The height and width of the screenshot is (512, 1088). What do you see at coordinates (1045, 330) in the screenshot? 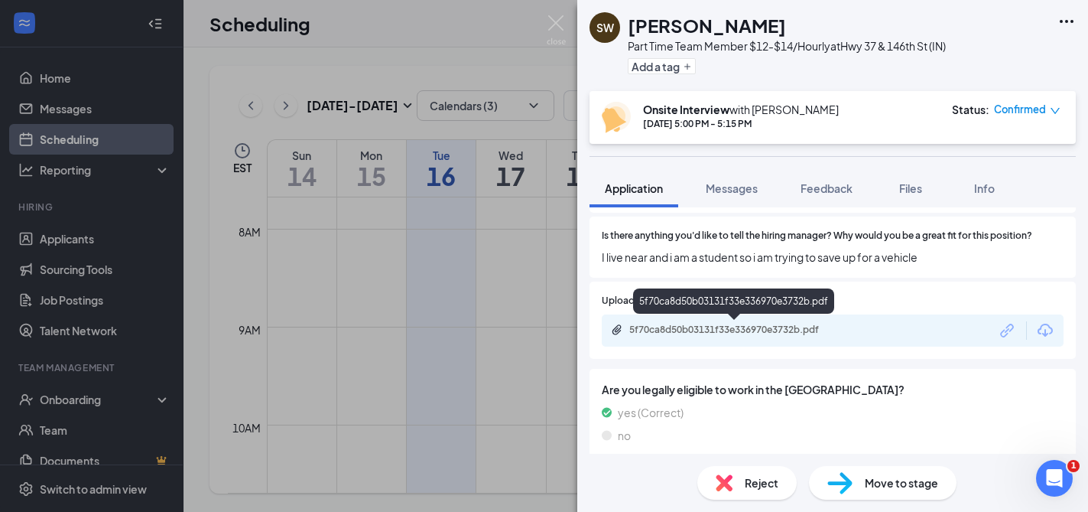
I see `a: Download` at bounding box center [1045, 330].